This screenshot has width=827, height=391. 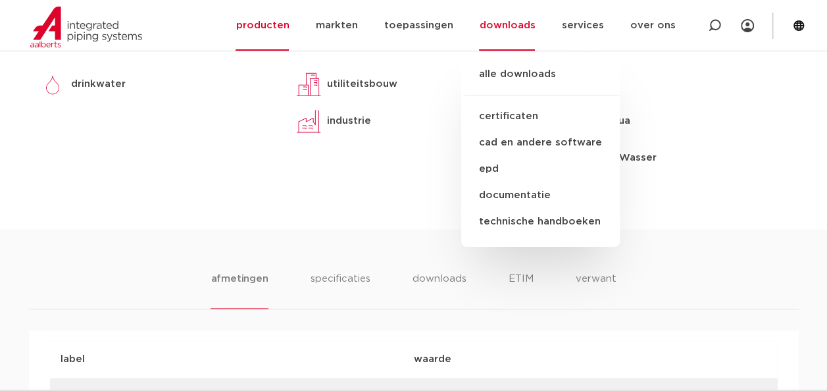 What do you see at coordinates (309, 84) in the screenshot?
I see `img: utiliteitsbouw` at bounding box center [309, 84].